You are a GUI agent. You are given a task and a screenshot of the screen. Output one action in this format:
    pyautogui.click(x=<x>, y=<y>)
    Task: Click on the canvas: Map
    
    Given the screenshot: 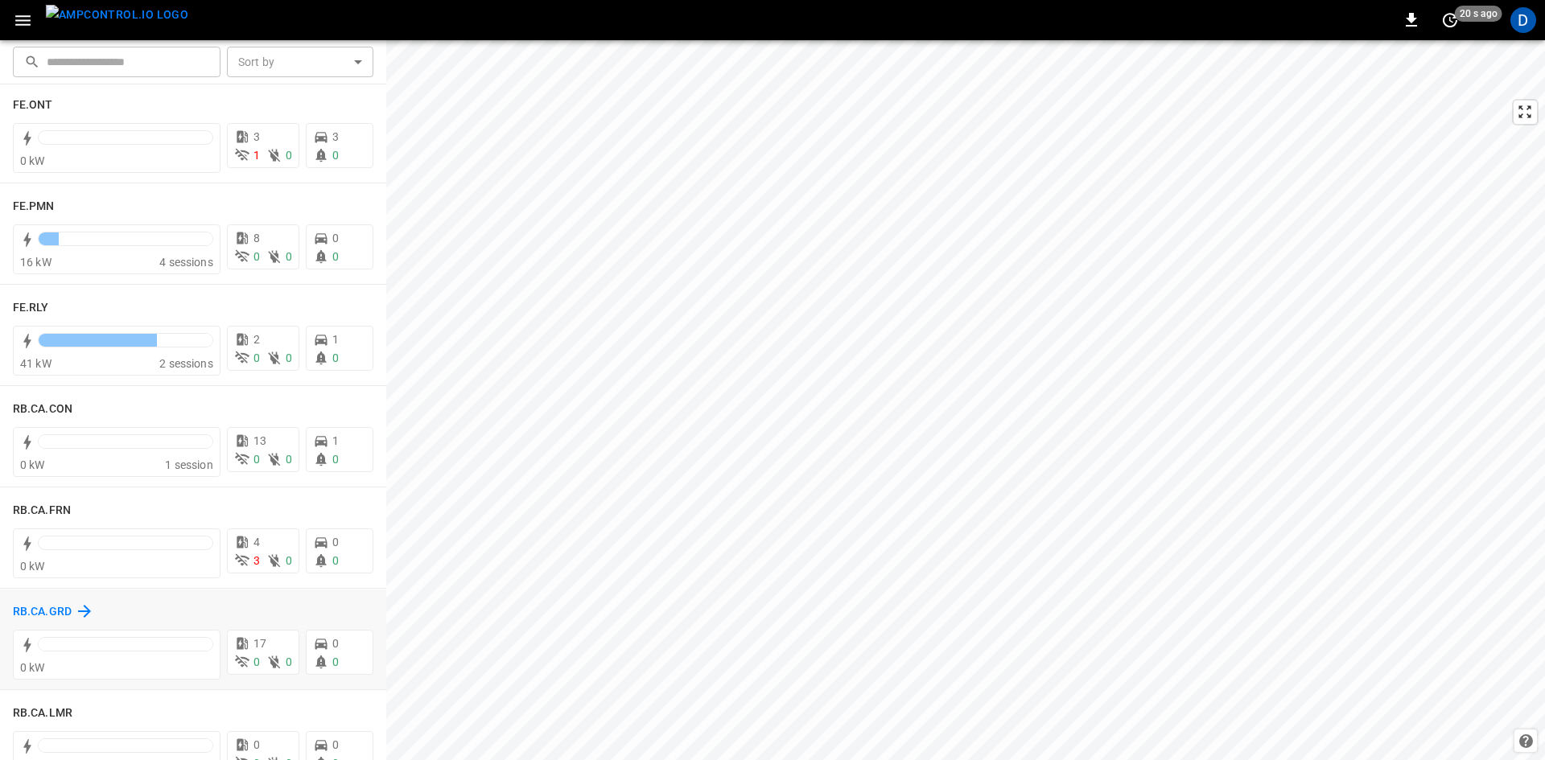 What is the action you would take?
    pyautogui.click(x=966, y=400)
    